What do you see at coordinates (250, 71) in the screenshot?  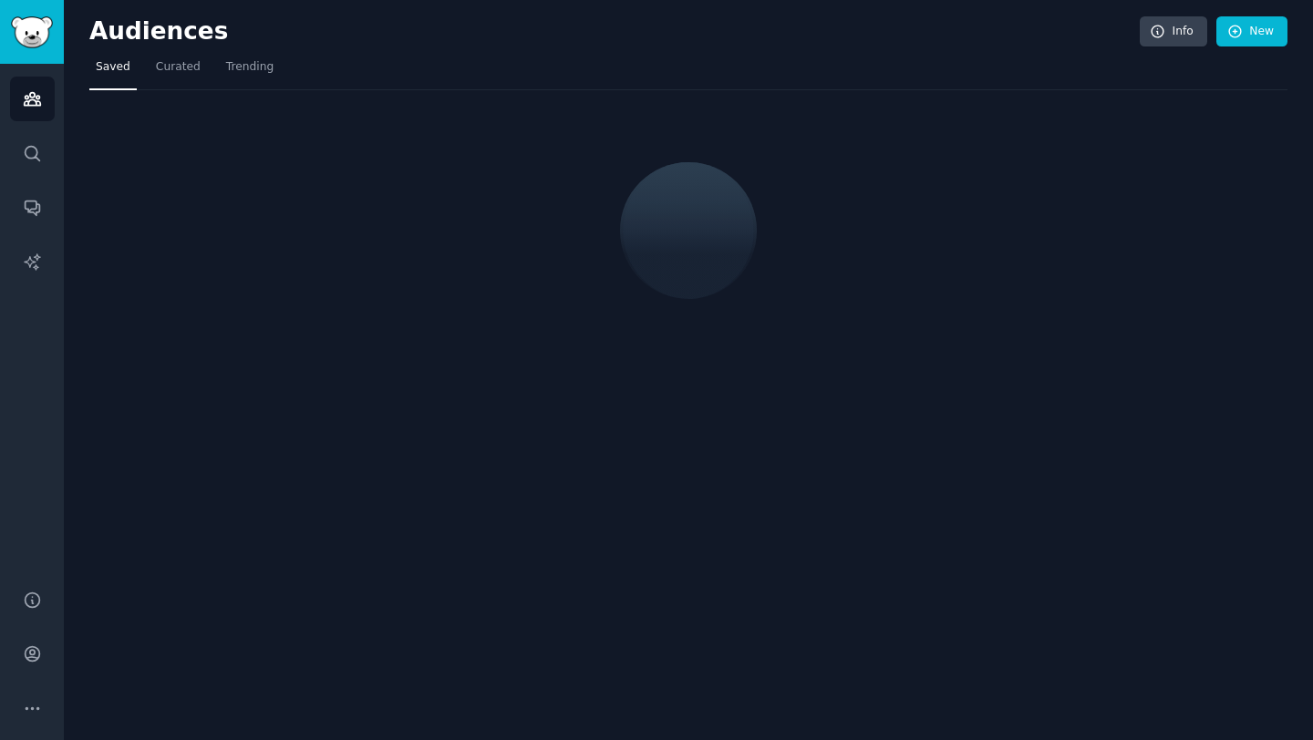 I see `a: Trending` at bounding box center [250, 71].